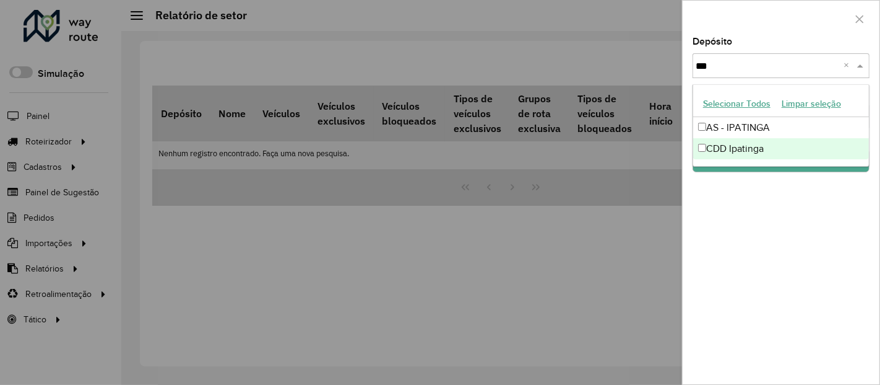  Describe the element at coordinates (781, 149) in the screenshot. I see `div: CDD Ipatinga` at that location.